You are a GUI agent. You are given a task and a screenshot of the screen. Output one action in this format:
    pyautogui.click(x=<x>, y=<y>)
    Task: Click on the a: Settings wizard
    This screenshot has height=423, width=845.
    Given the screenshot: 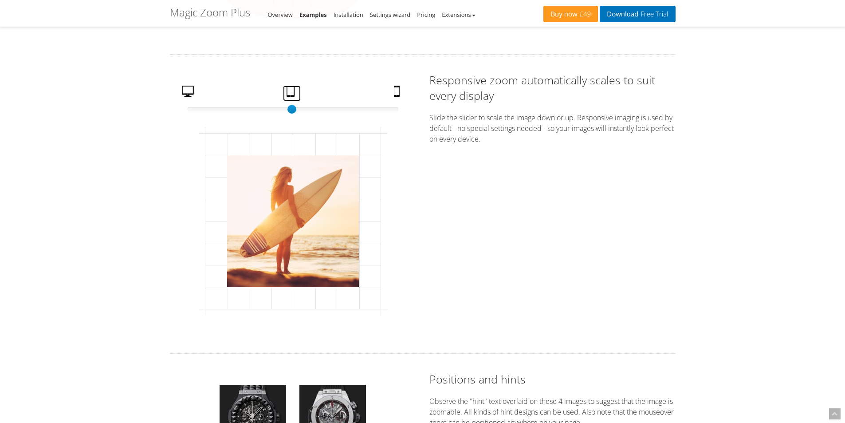 What is the action you would take?
    pyautogui.click(x=390, y=15)
    